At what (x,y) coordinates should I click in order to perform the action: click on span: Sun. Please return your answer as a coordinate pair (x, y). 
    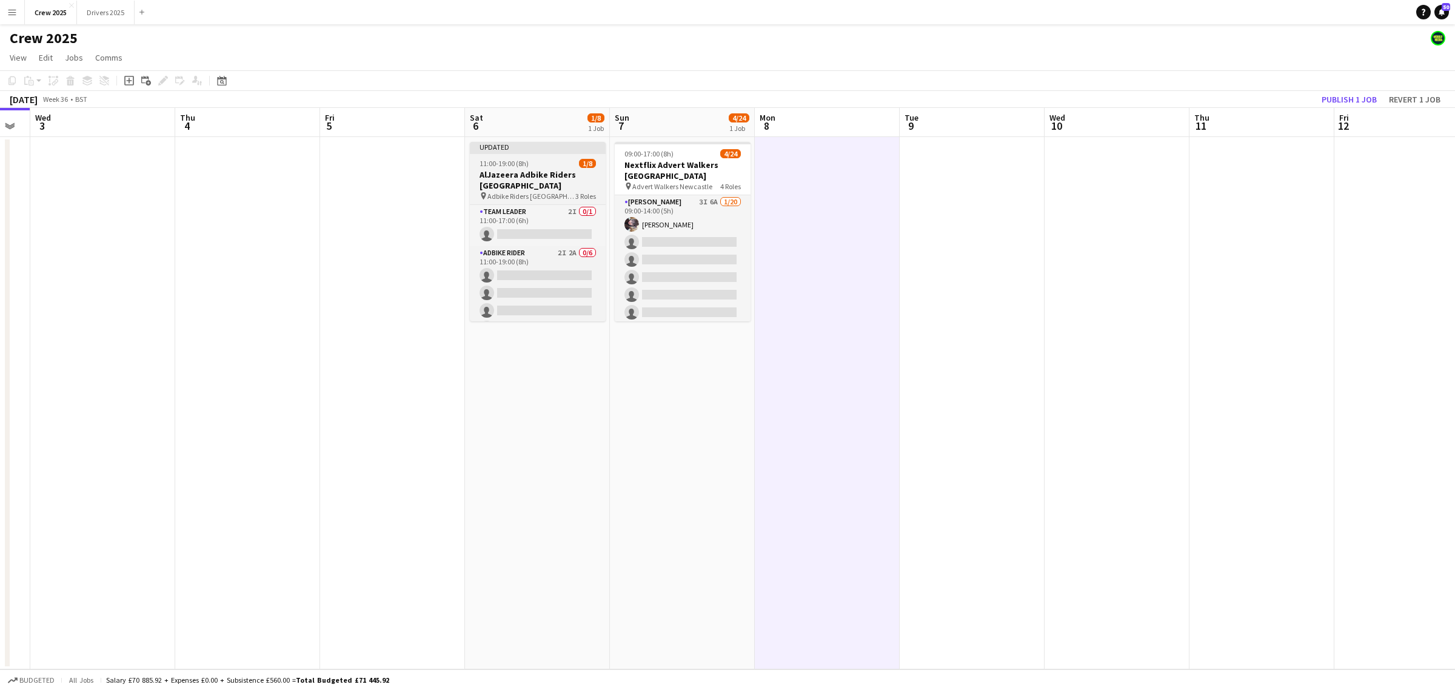
    Looking at the image, I should click on (622, 118).